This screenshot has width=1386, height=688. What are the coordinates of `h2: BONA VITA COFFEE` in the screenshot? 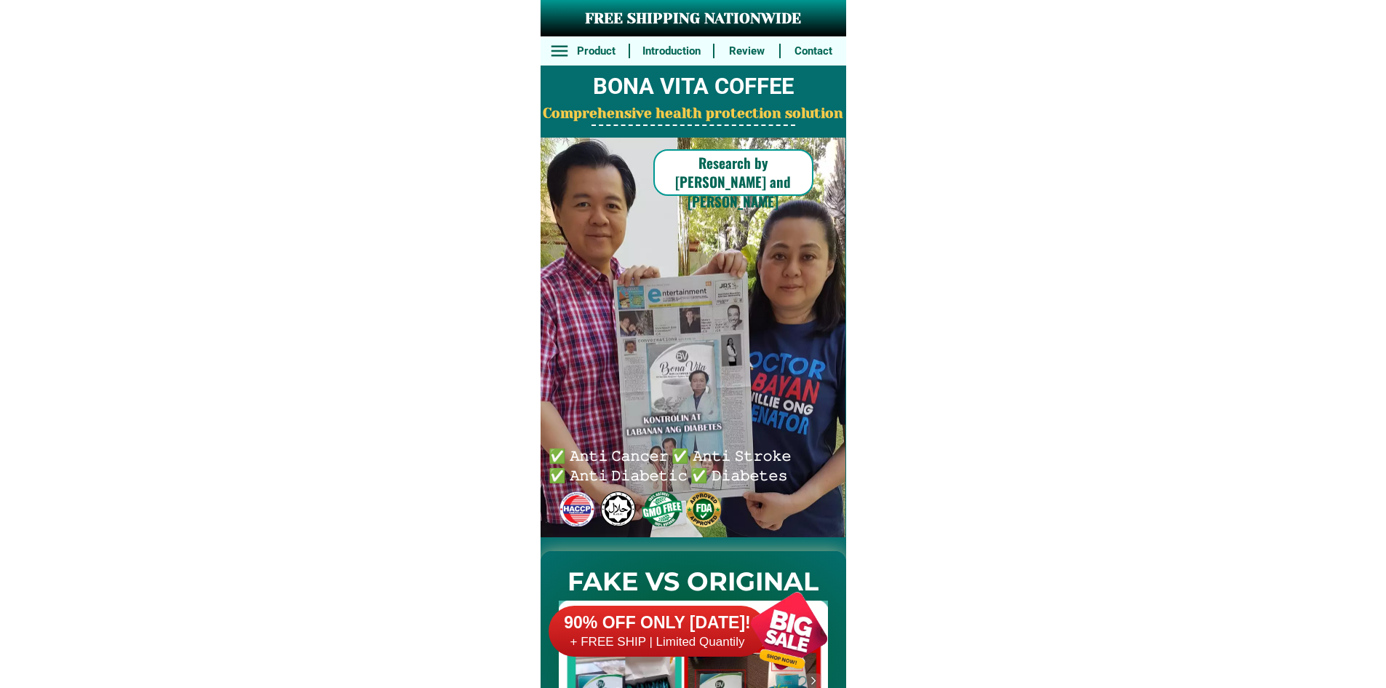 It's located at (693, 87).